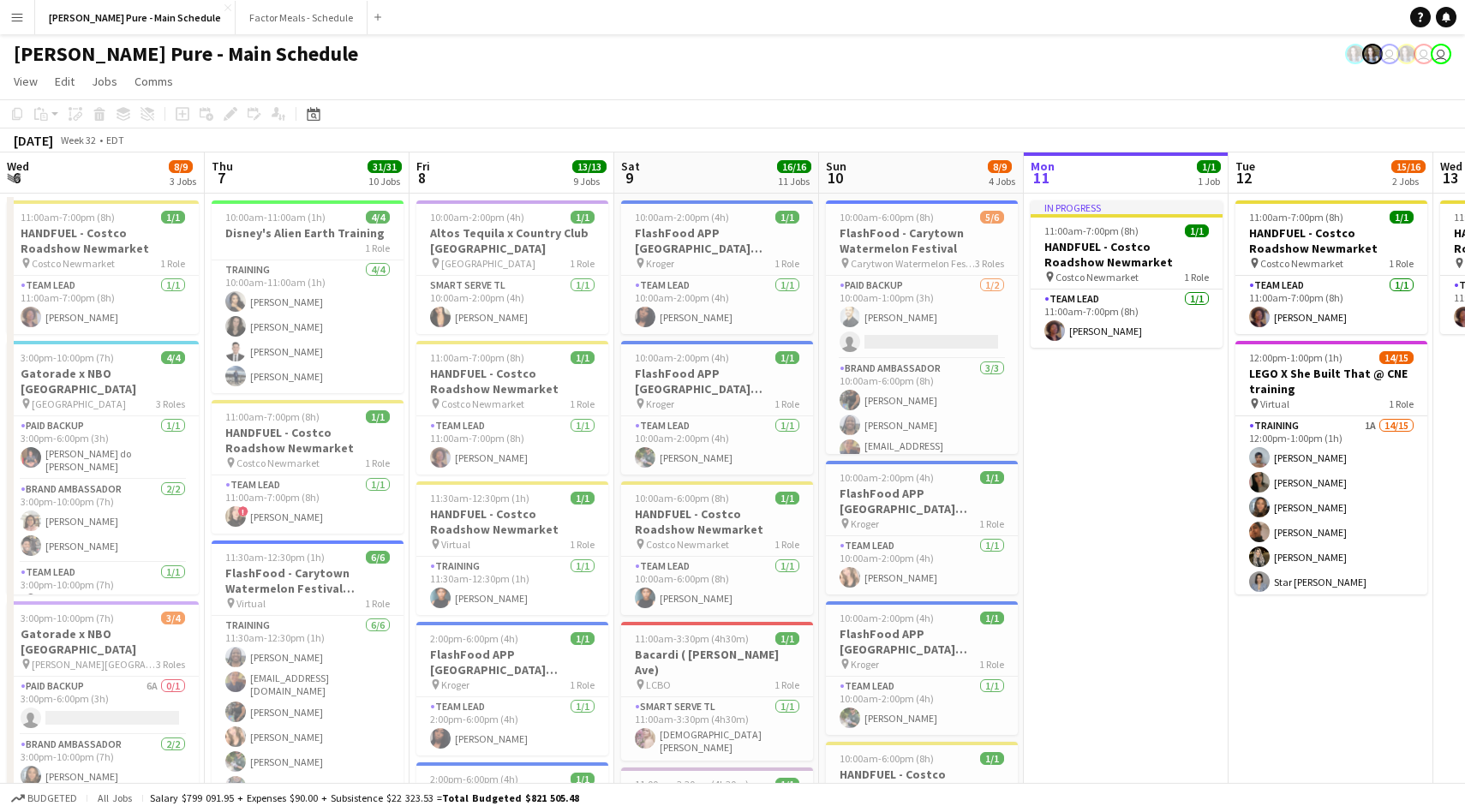  Describe the element at coordinates (78, 139) in the screenshot. I see `span: Week 32` at that location.